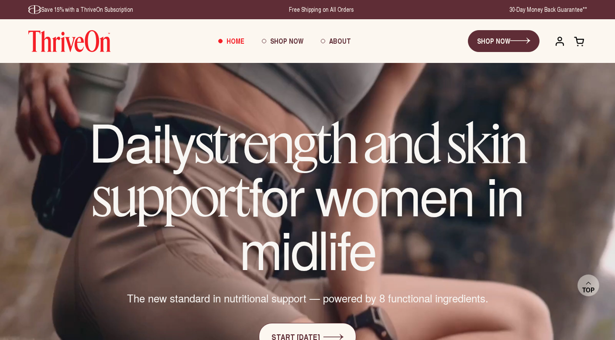 The image size is (615, 340). What do you see at coordinates (321, 10) in the screenshot?
I see `p: Free Shipping on All Orders` at bounding box center [321, 10].